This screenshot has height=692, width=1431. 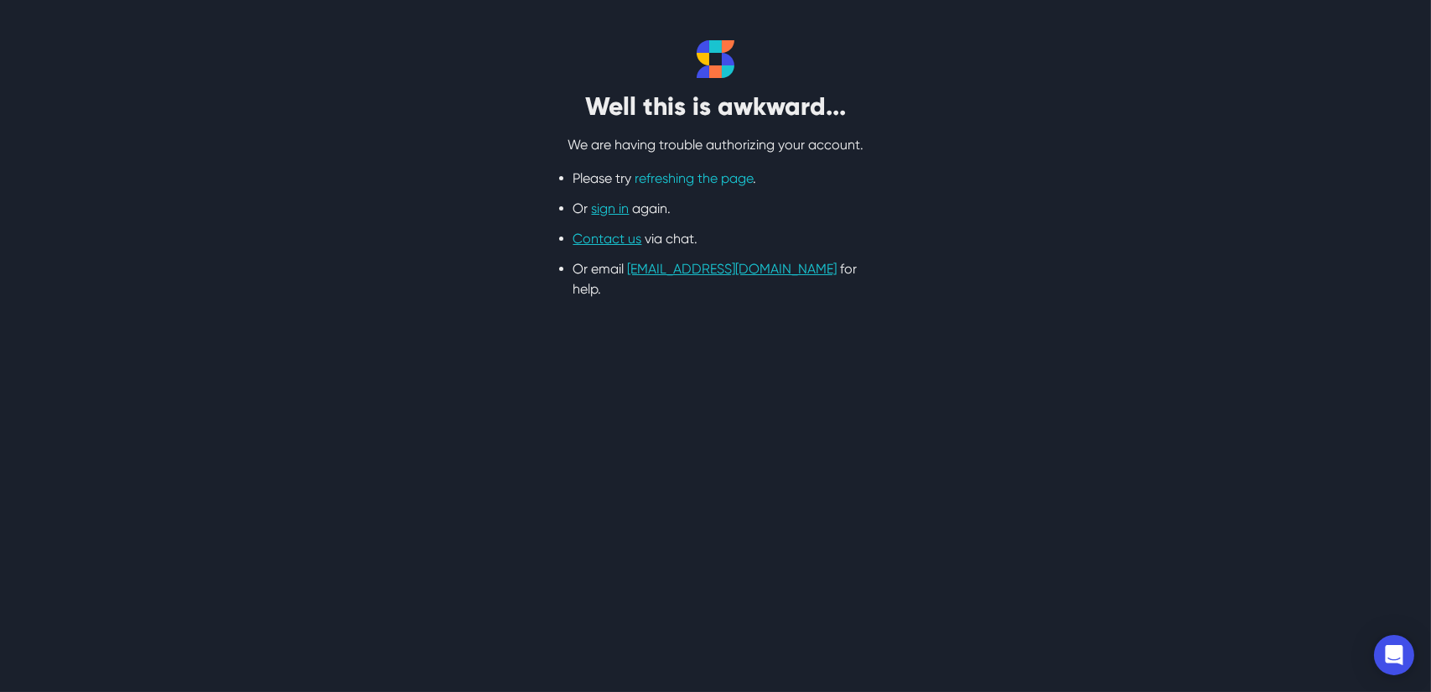 What do you see at coordinates (716, 179) in the screenshot?
I see `li: Please try .` at bounding box center [716, 179].